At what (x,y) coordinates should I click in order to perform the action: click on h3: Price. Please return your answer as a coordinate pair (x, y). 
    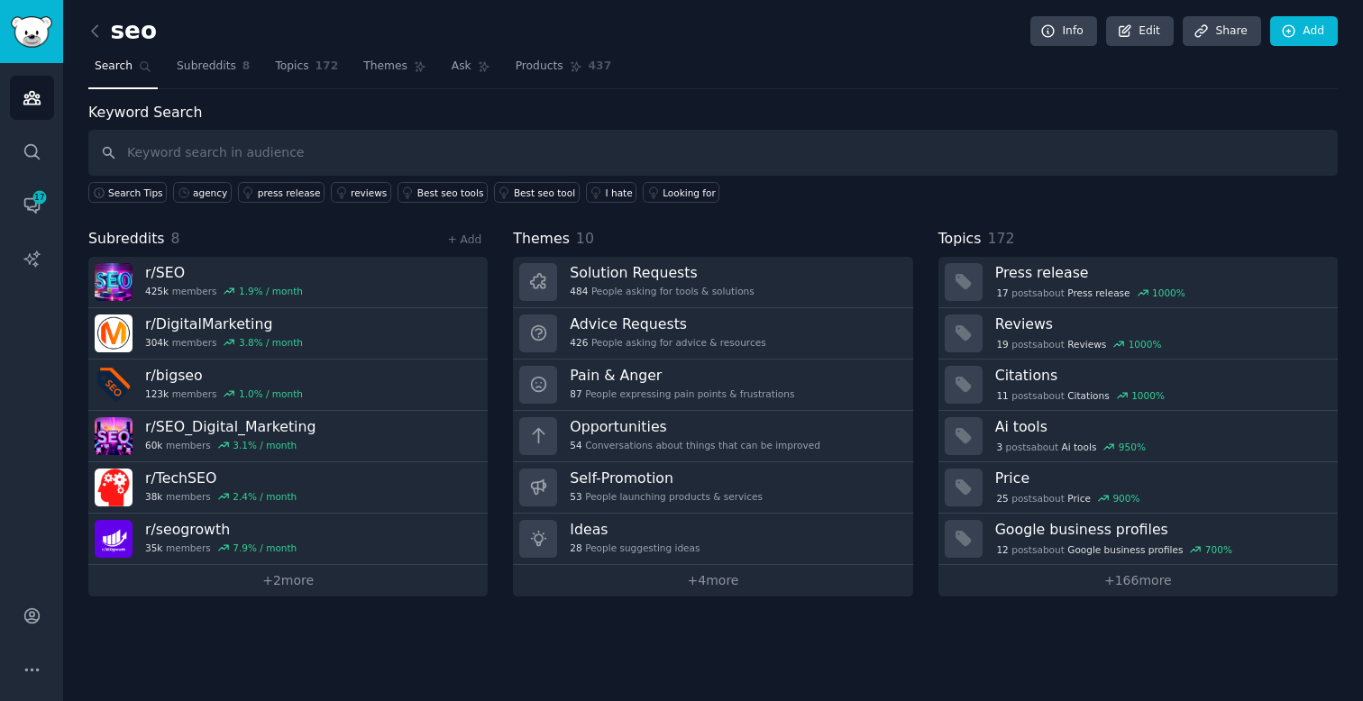
    Looking at the image, I should click on (1160, 478).